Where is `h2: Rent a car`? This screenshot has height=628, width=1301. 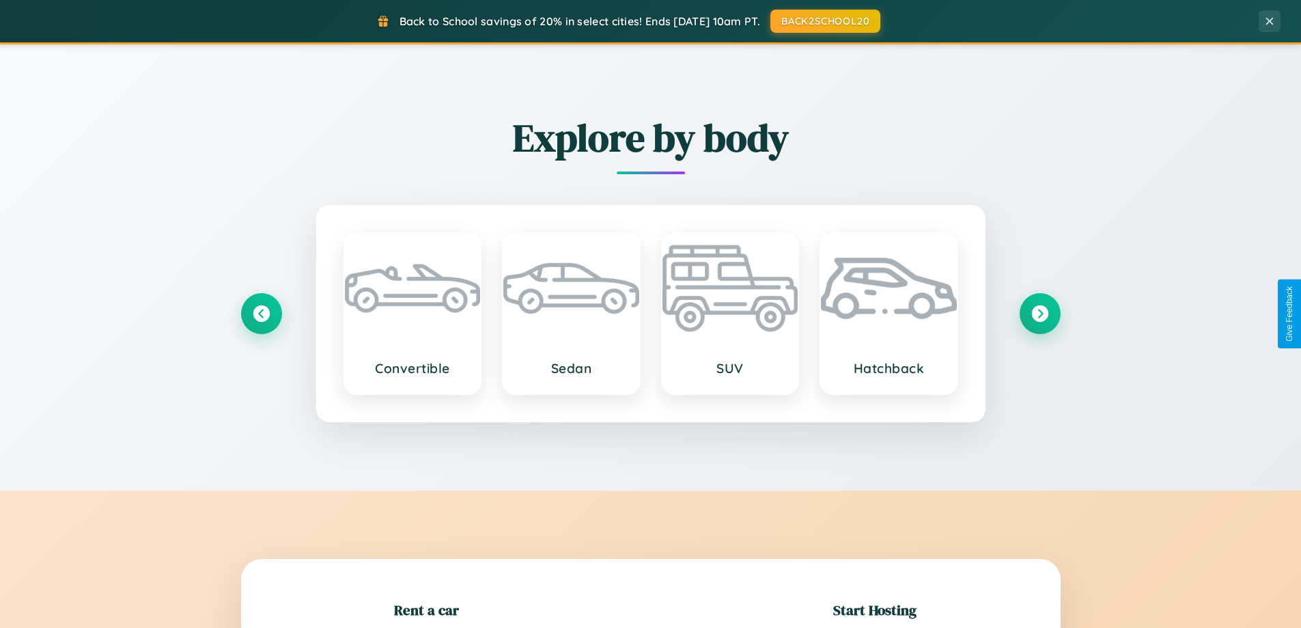 h2: Rent a car is located at coordinates (426, 609).